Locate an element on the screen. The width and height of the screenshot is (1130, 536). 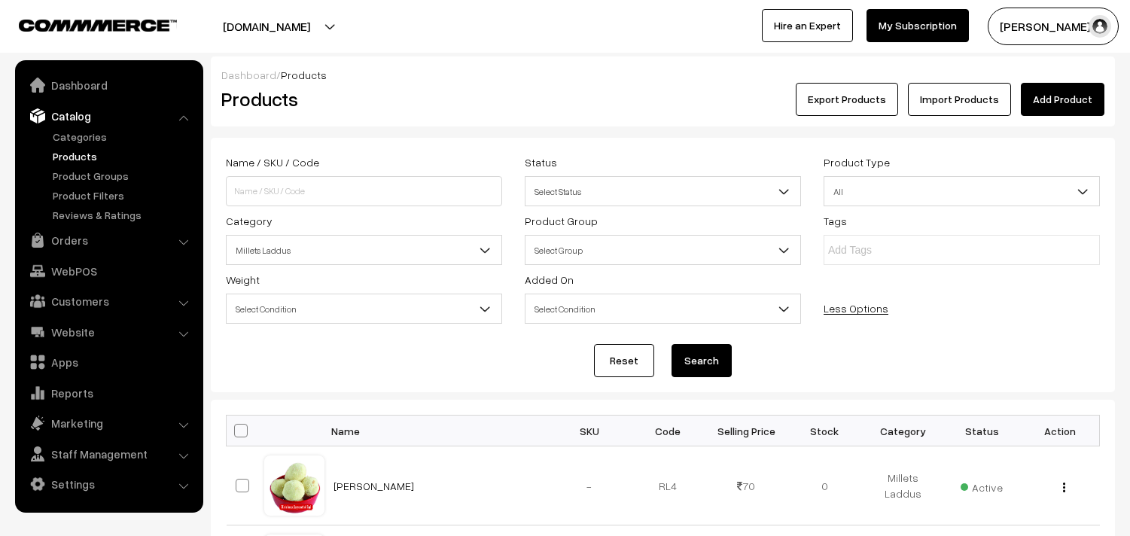
label: Tags is located at coordinates (835, 221).